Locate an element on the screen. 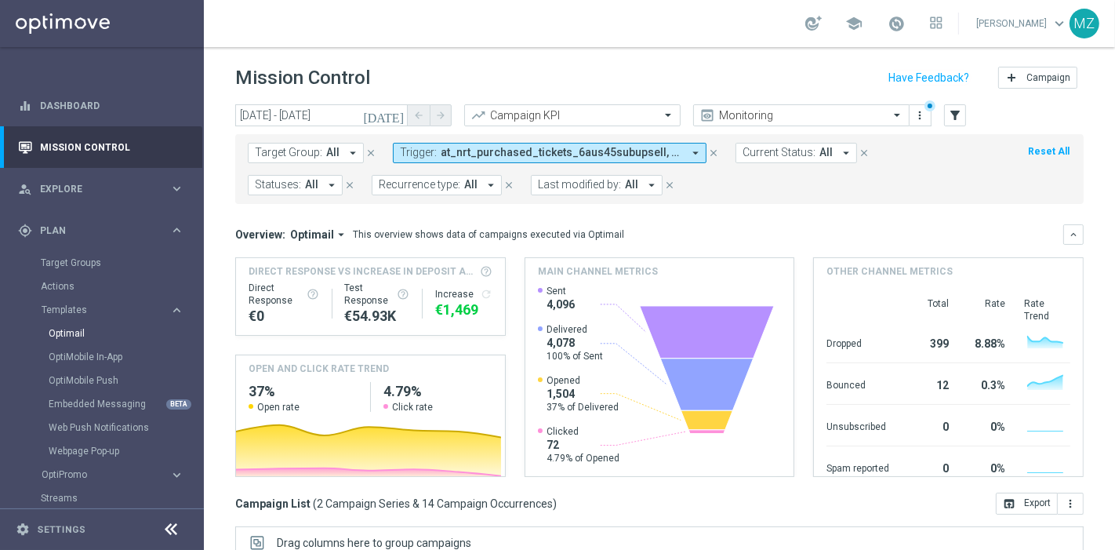 The image size is (1115, 550). div: Bounced is located at coordinates (858, 383).